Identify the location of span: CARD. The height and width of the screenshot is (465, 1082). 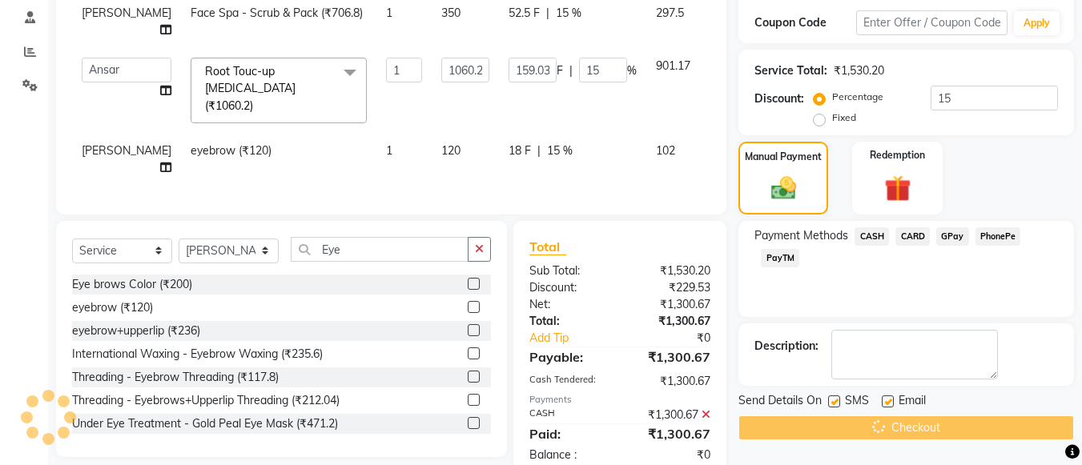
(912, 236).